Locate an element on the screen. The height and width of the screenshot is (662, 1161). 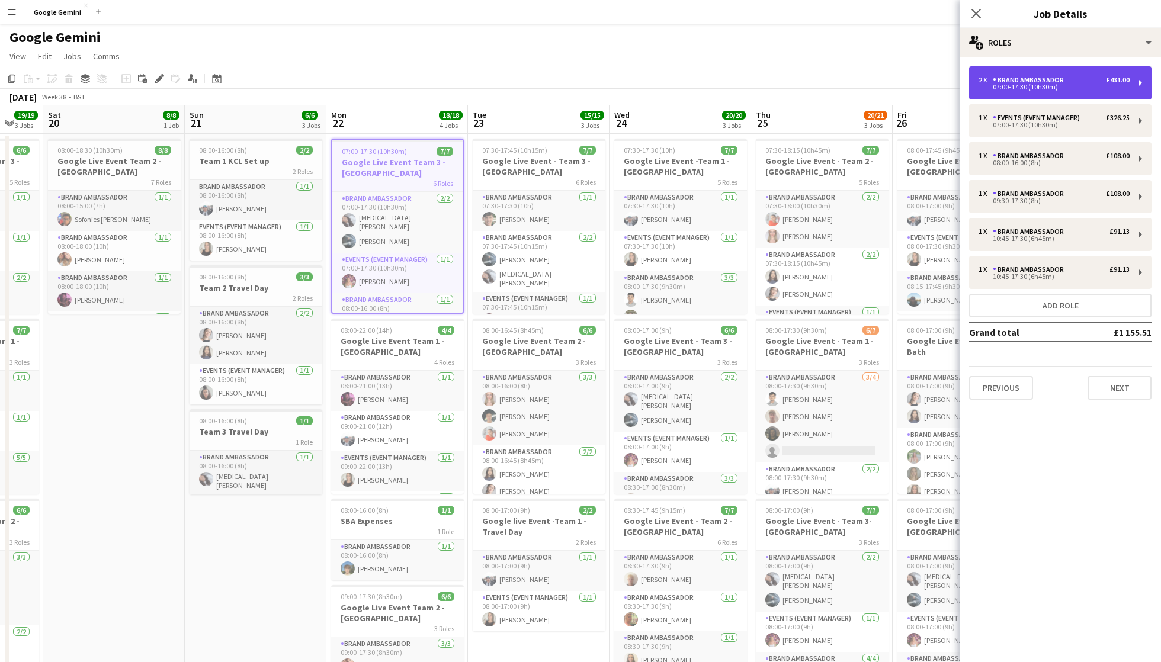
span: Comms is located at coordinates (106, 56).